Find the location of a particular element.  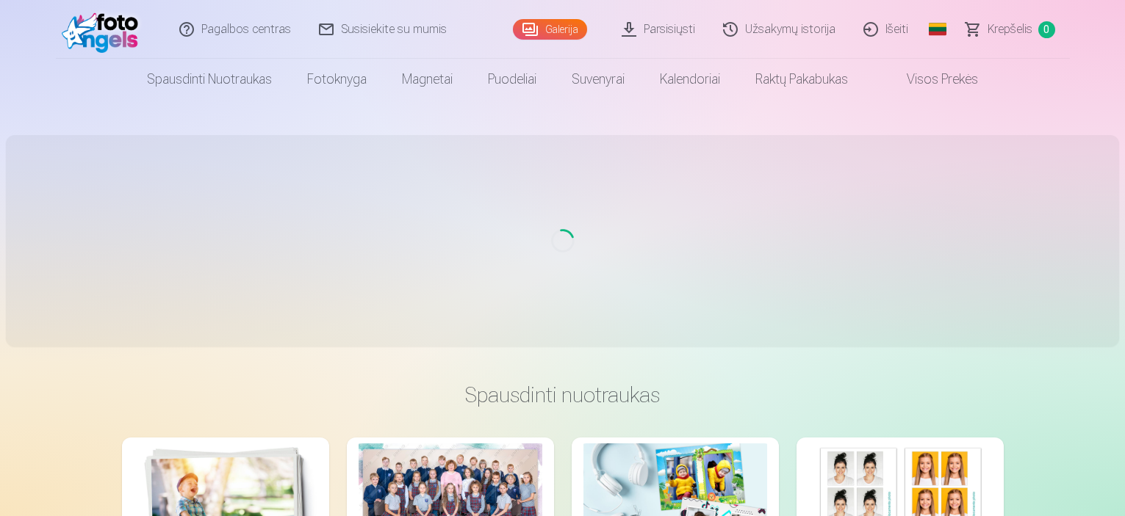

a: Puodeliai is located at coordinates (512, 79).